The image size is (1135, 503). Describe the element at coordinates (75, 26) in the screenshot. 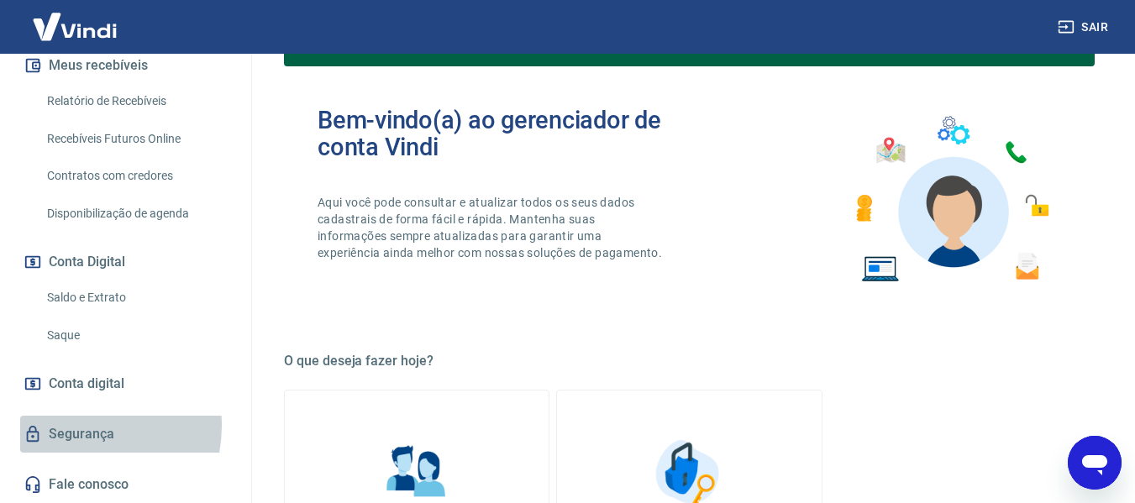

I see `img: Vindi` at that location.